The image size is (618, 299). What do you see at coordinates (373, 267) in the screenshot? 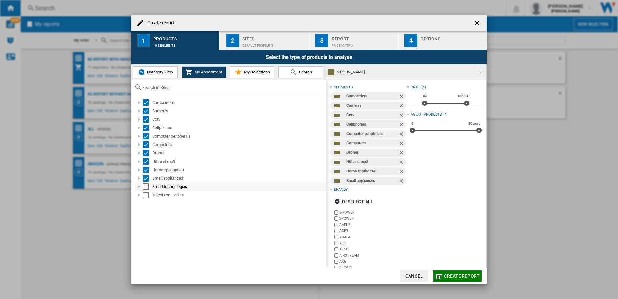
I see `label: ALOGIC` at bounding box center [373, 267].